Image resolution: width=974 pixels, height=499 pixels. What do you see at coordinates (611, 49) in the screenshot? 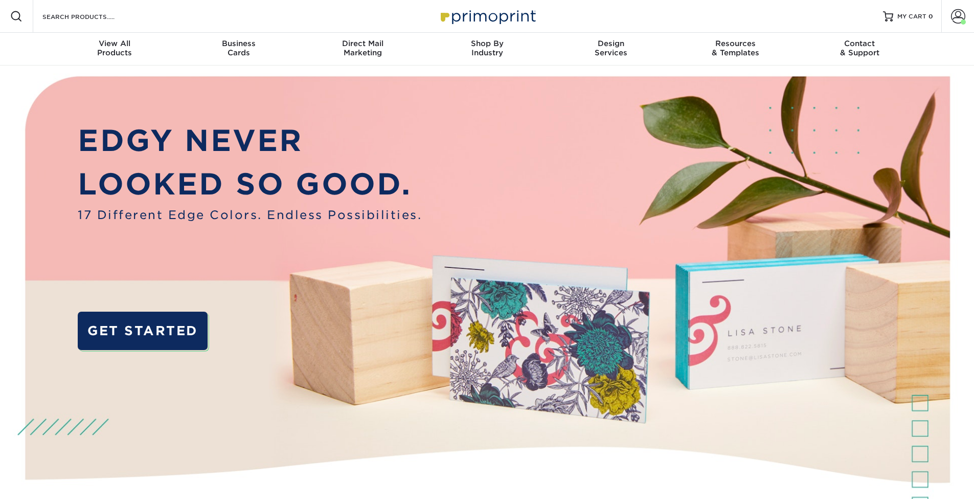
I see `a: DesignServices` at bounding box center [611, 49].